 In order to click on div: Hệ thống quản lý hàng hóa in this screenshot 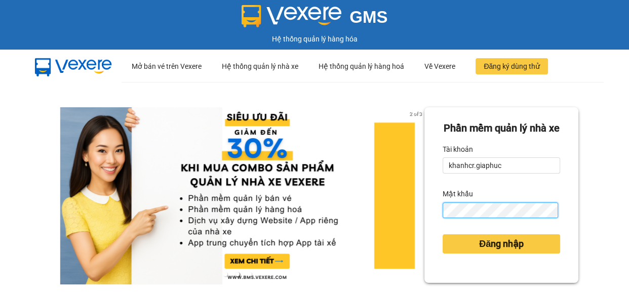, I will do `click(315, 39)`.